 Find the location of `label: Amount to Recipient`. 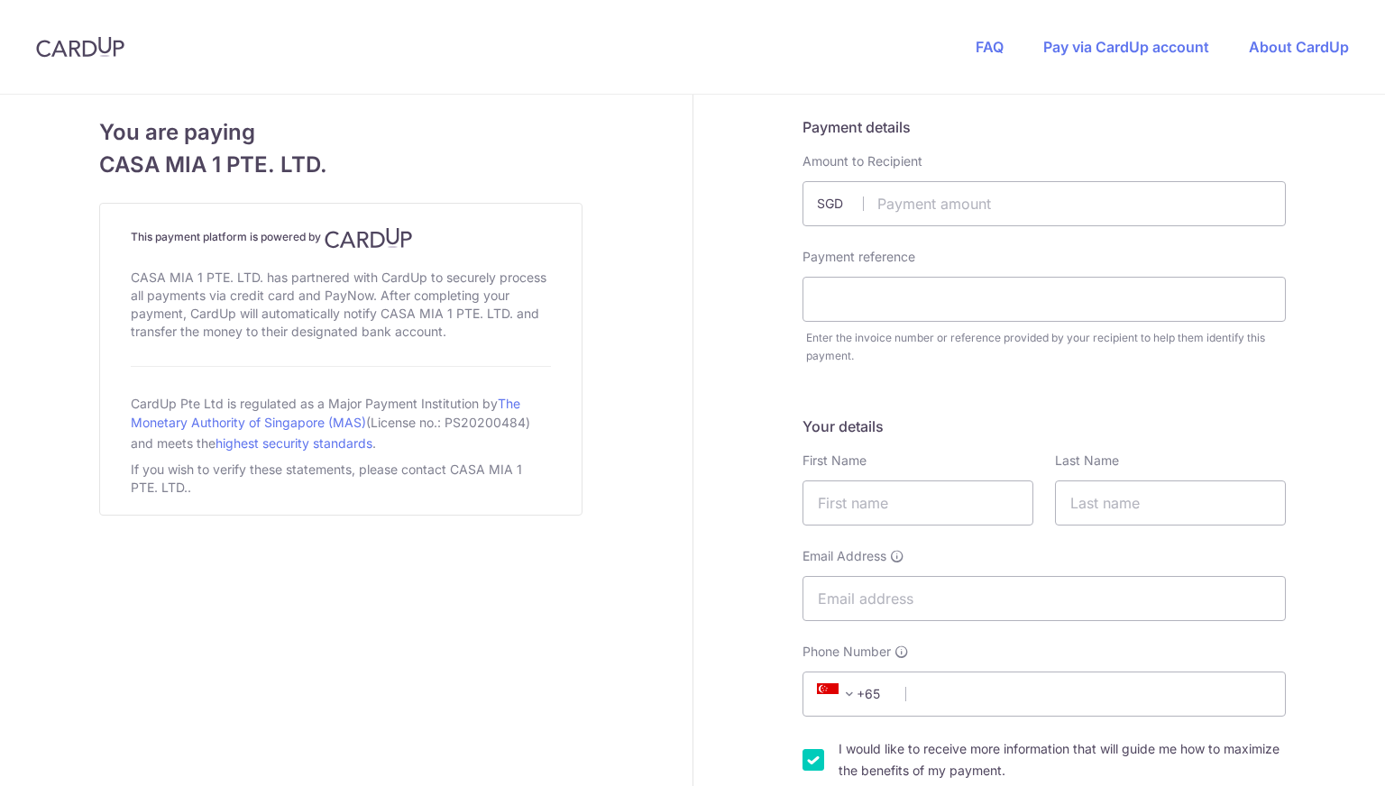

label: Amount to Recipient is located at coordinates (862, 161).